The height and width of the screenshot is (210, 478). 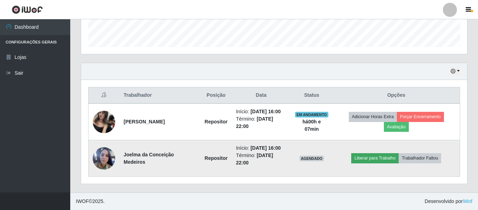 I want to click on span: Desenvolvido por, so click(x=448, y=202).